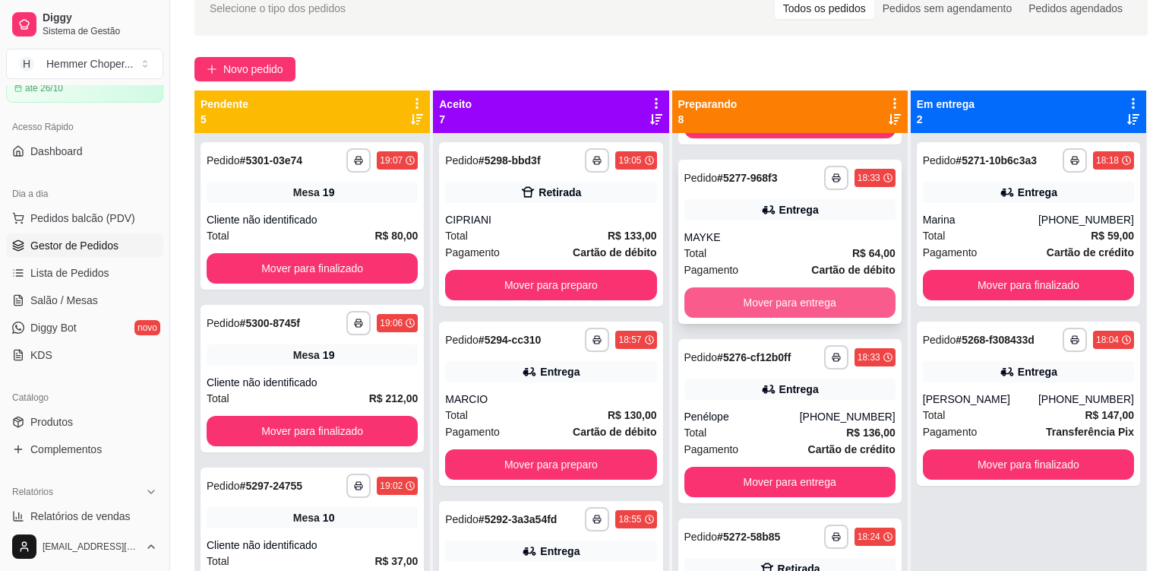 The height and width of the screenshot is (571, 1172). Describe the element at coordinates (27, 64) in the screenshot. I see `span: H` at that location.